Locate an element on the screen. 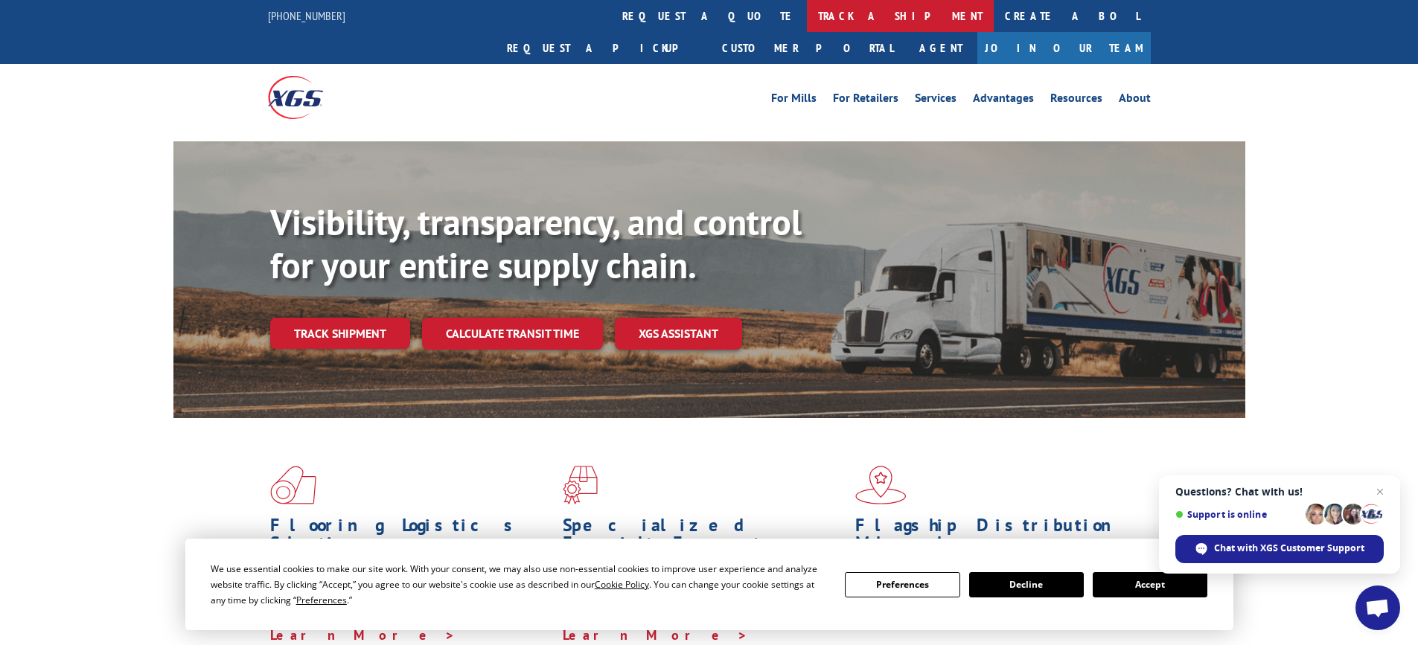 The width and height of the screenshot is (1418, 645). a: About is located at coordinates (1134, 100).